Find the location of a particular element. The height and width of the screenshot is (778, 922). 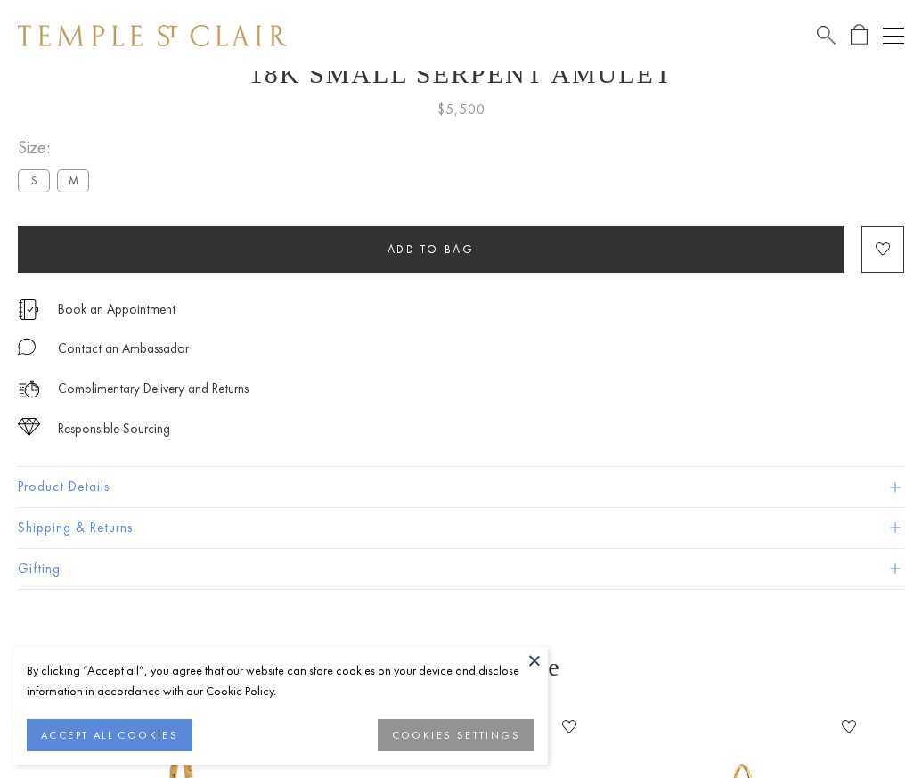

div: By clicking “Accept all”, you agree that our website can store cookies on your device and disclos... is located at coordinates (281, 681).